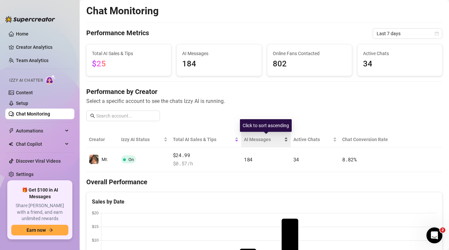 The image size is (449, 250). I want to click on a: Team Analytics, so click(32, 60).